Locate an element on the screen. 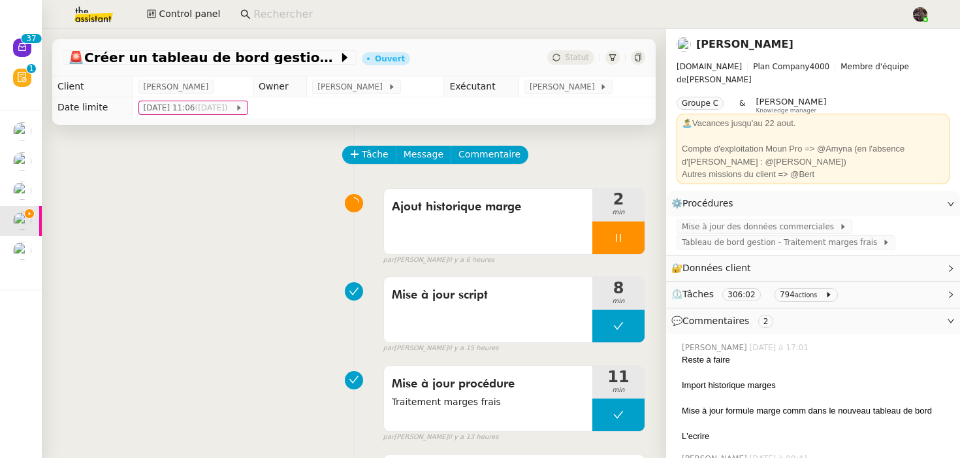 This screenshot has height=458, width=960. div: Autres missions du client => @Bert is located at coordinates (813, 174).